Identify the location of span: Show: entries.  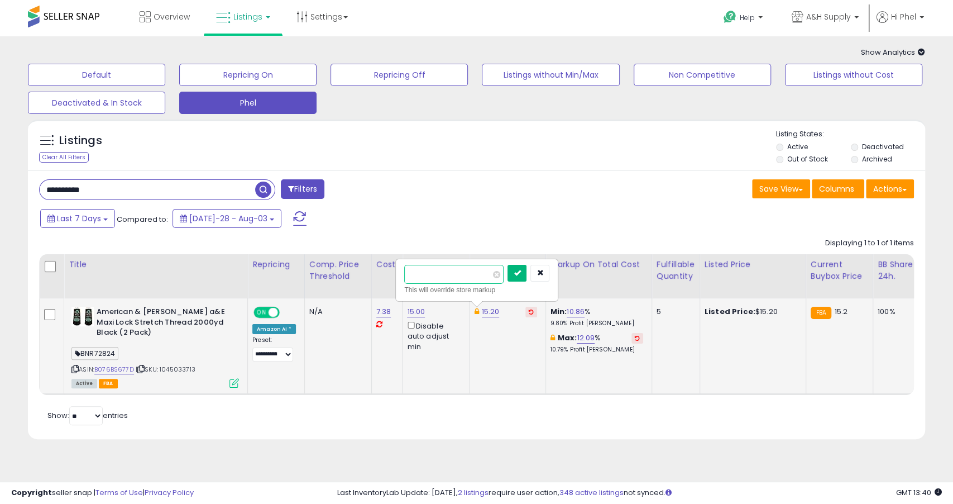
(88, 415).